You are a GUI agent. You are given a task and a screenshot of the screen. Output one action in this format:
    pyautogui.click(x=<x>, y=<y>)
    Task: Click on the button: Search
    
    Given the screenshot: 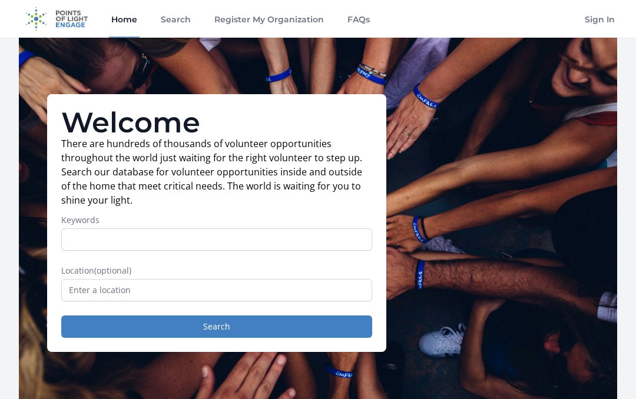 What is the action you would take?
    pyautogui.click(x=217, y=327)
    